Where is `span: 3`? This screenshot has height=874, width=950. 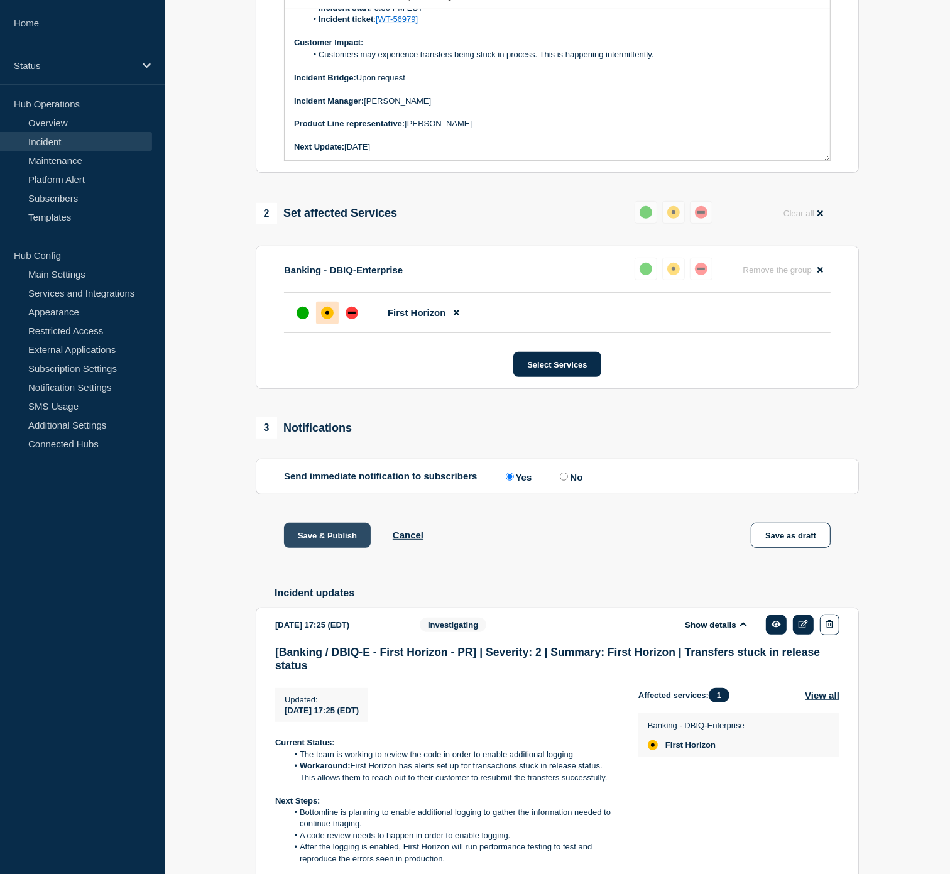
span: 3 is located at coordinates (266, 428).